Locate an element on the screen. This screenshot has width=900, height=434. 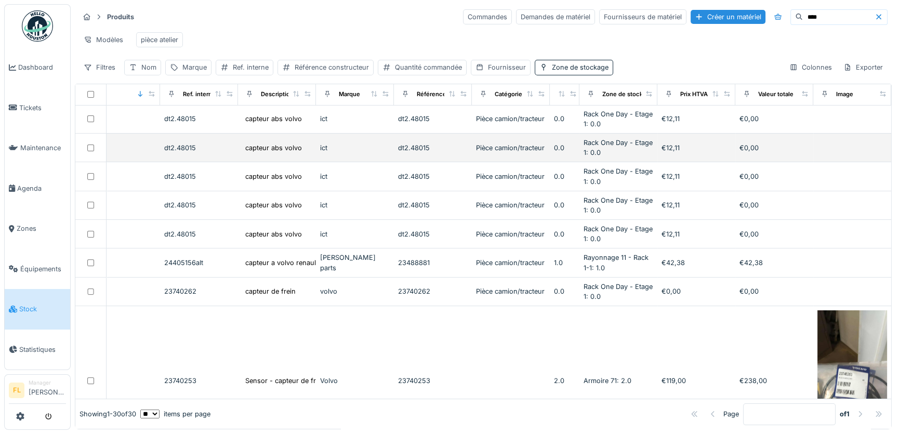
span: Dashboard is located at coordinates (42, 67).